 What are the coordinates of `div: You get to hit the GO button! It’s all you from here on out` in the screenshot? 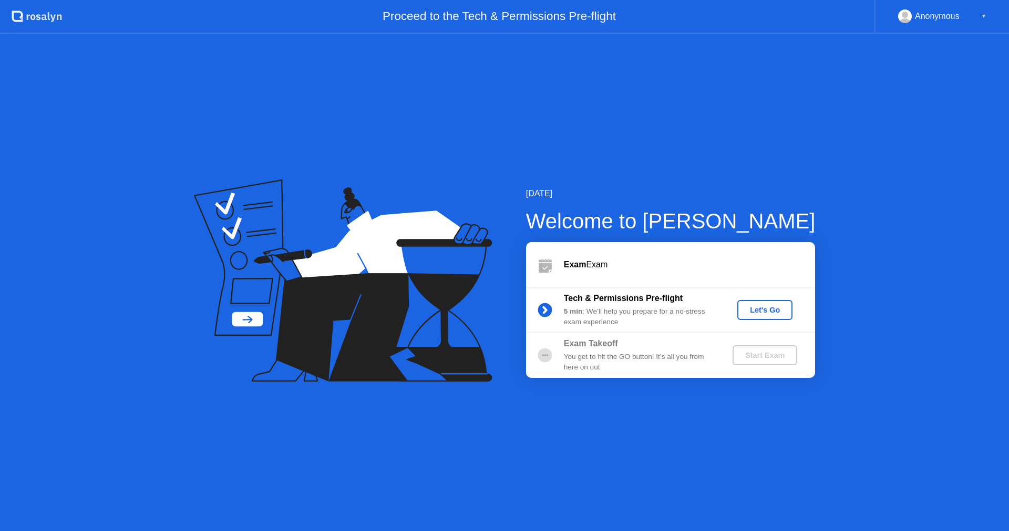 It's located at (640, 362).